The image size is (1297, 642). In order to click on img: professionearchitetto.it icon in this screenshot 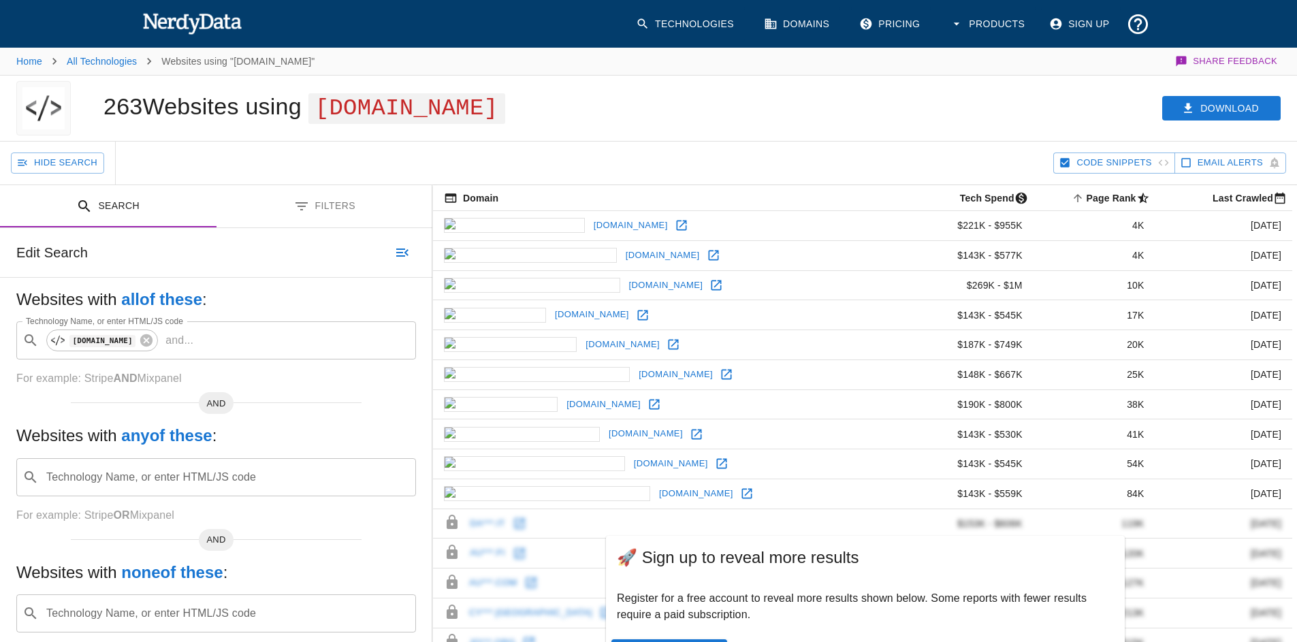, I will do `click(534, 464)`.